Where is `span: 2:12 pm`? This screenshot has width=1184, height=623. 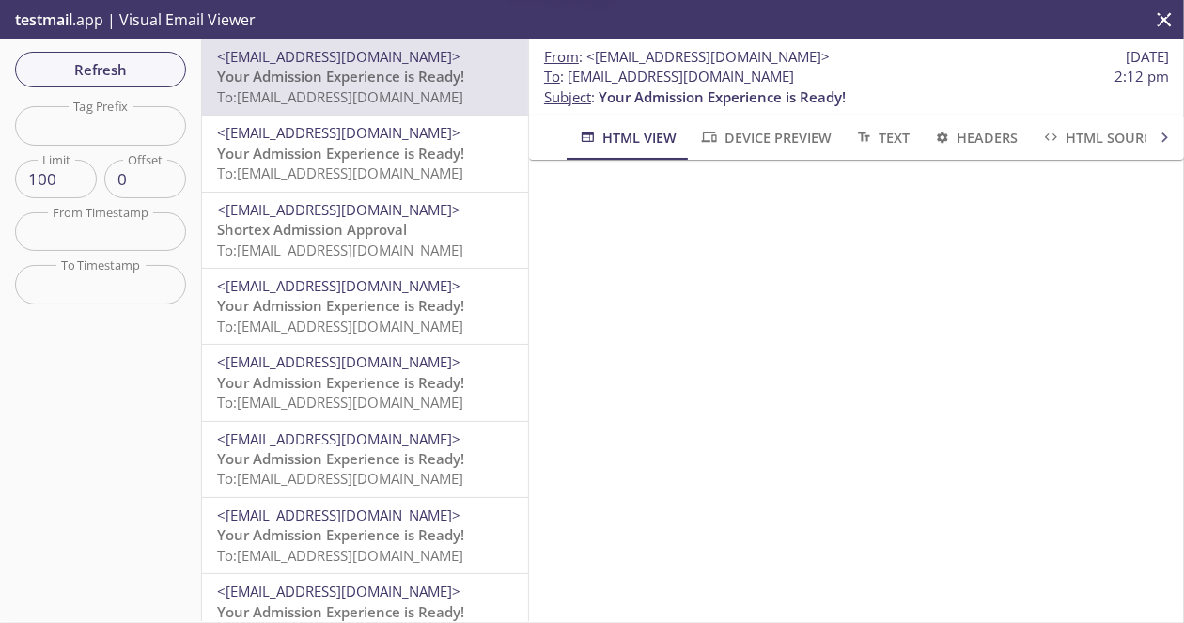 span: 2:12 pm is located at coordinates (1142, 76).